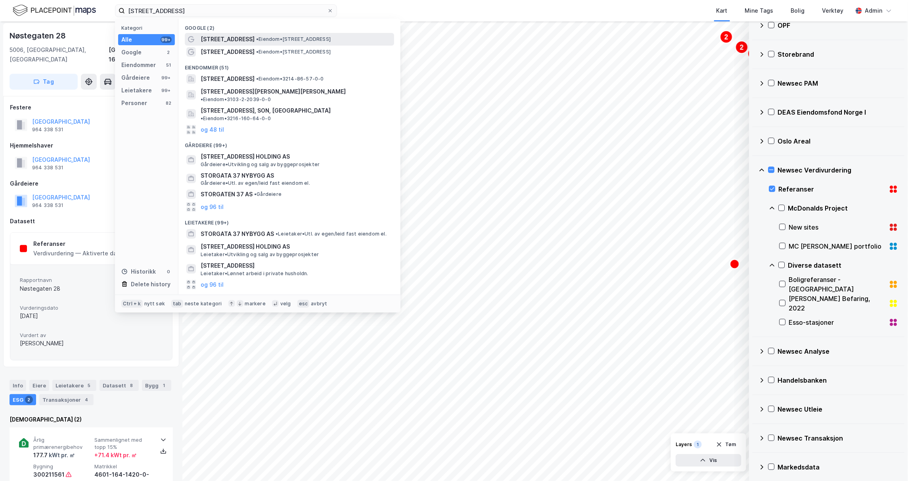  Describe the element at coordinates (134, 103) in the screenshot. I see `div: Personer` at that location.